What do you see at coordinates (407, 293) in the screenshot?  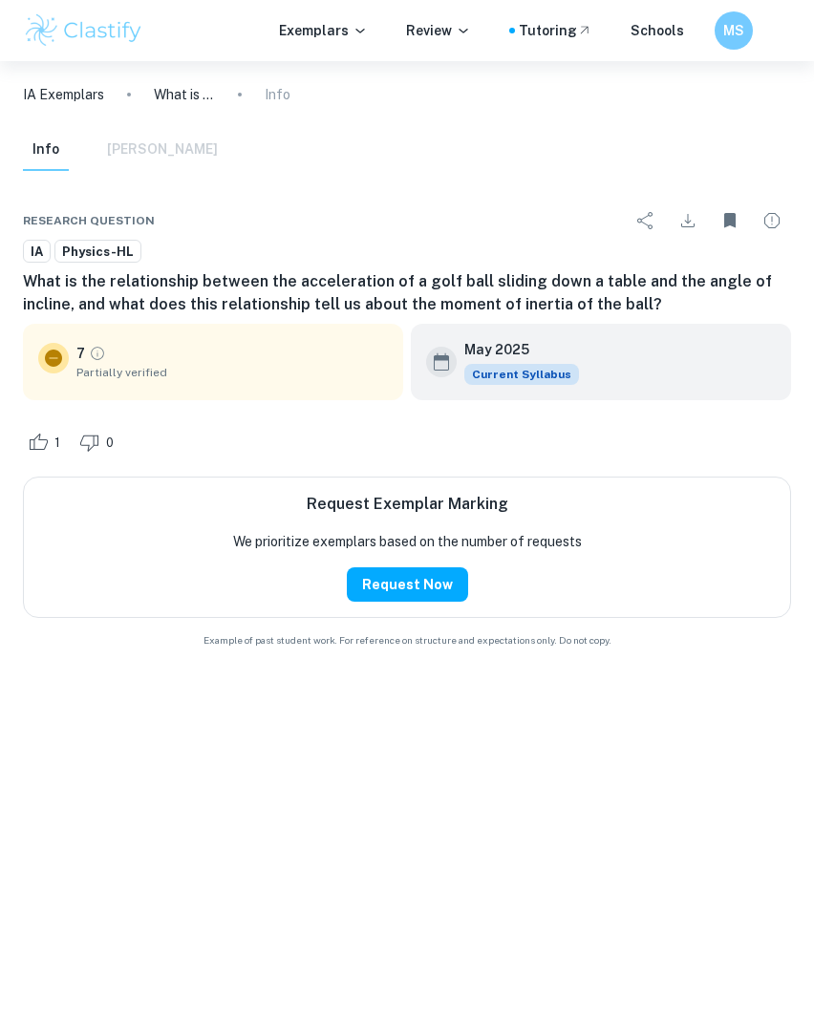 I see `h6: What is the relationship between the acceleration of a golf ball sliding down a table and the ang...` at bounding box center [407, 293].